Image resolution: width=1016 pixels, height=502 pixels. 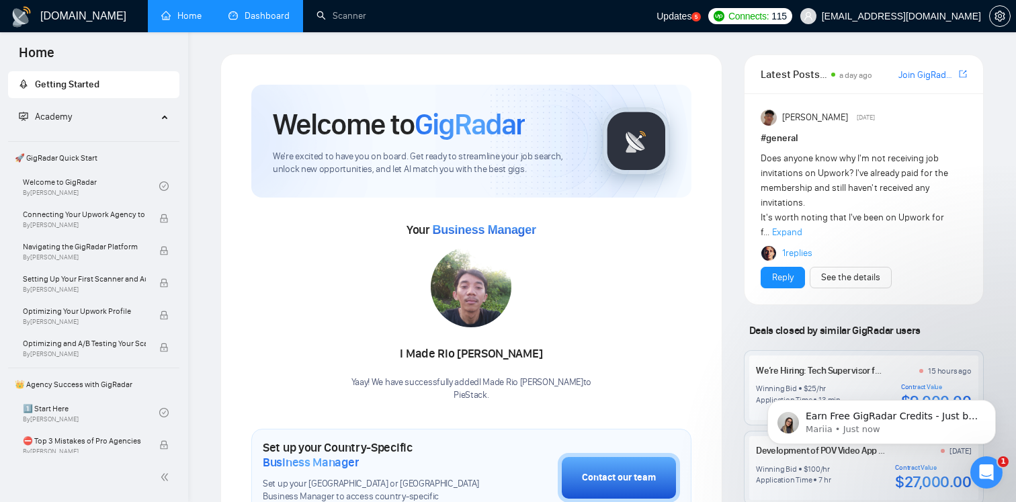 What do you see at coordinates (470, 124) in the screenshot?
I see `span: GigRadar` at bounding box center [470, 124].